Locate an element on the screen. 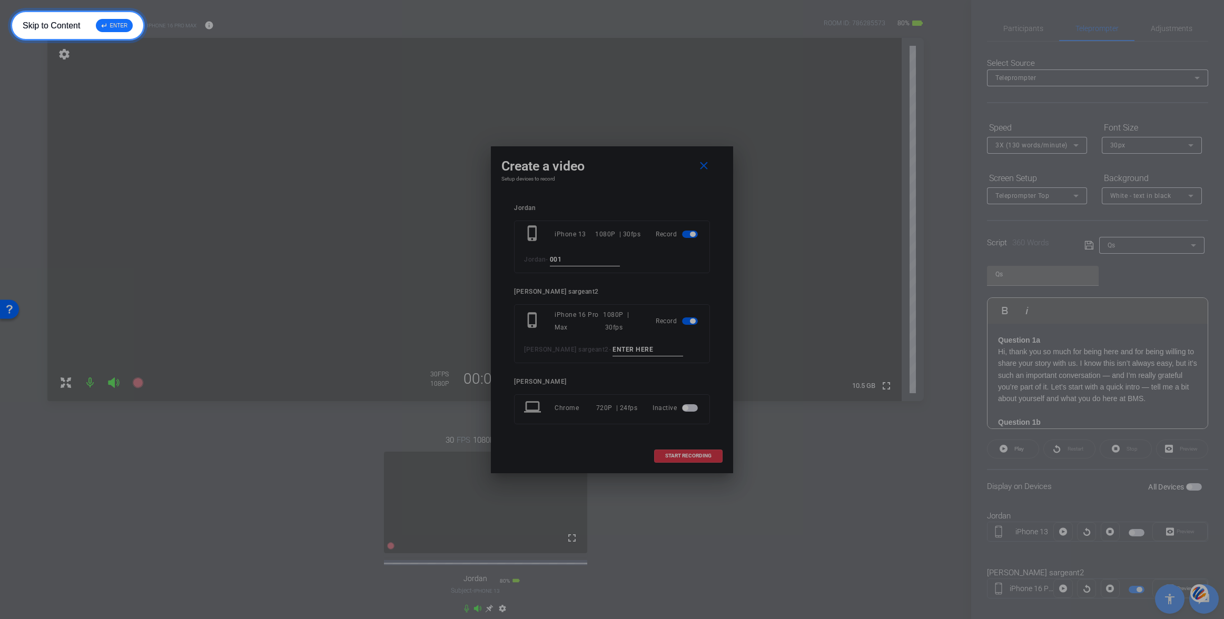 This screenshot has height=619, width=1224. div: Chrome is located at coordinates (575, 408).